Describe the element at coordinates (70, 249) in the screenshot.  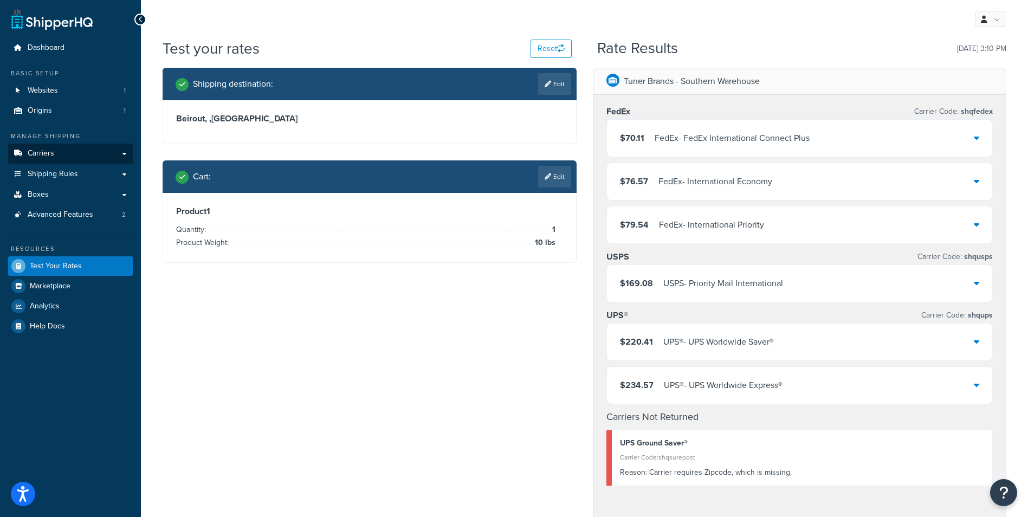
I see `div: Resources` at that location.